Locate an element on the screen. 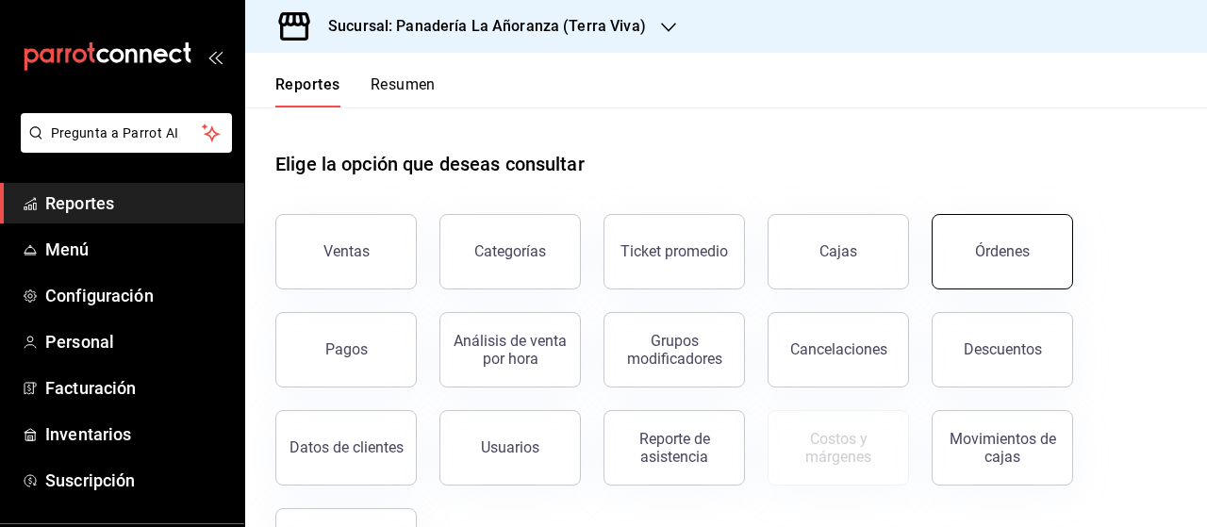 The image size is (1207, 527). div: navigation tabs is located at coordinates (356, 91).